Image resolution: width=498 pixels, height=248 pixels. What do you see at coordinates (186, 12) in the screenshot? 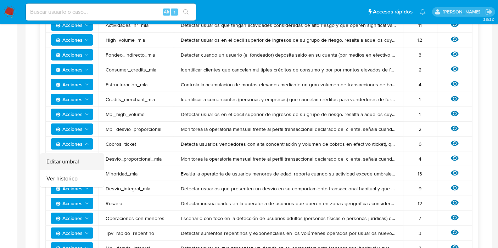
I see `button: search-icon` at bounding box center [186, 12].